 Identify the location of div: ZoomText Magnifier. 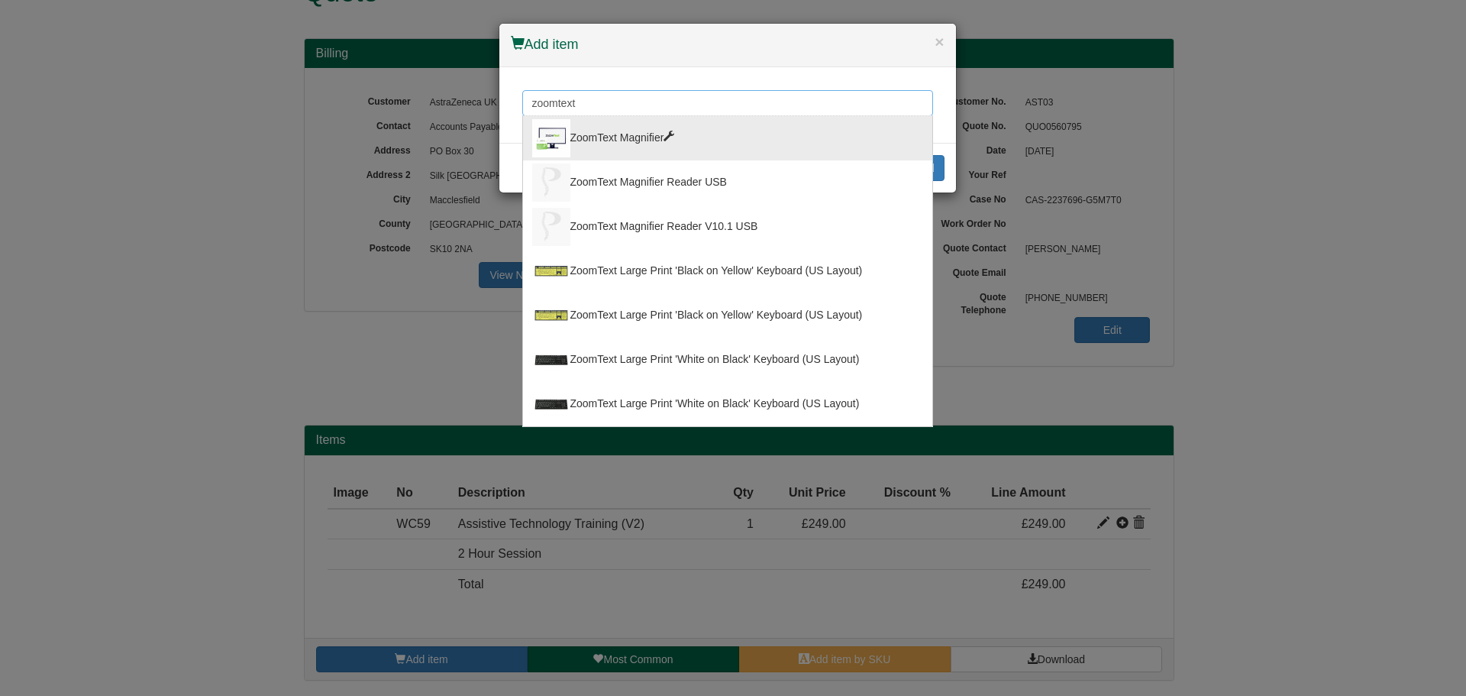
(728, 138).